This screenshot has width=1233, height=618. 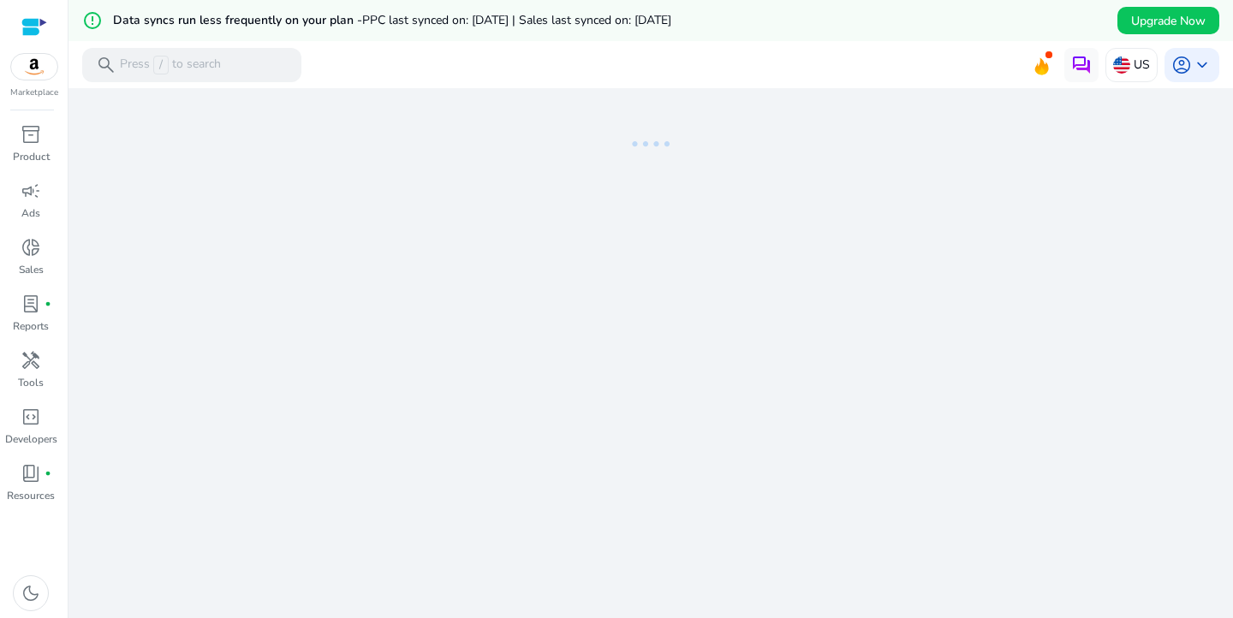 What do you see at coordinates (1141, 64) in the screenshot?
I see `p: US` at bounding box center [1141, 64].